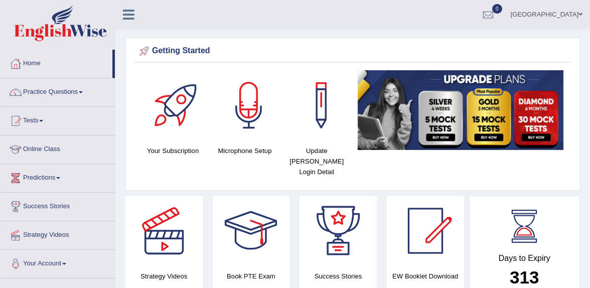  Describe the element at coordinates (425, 276) in the screenshot. I see `h4: EW Booklet Download` at that location.